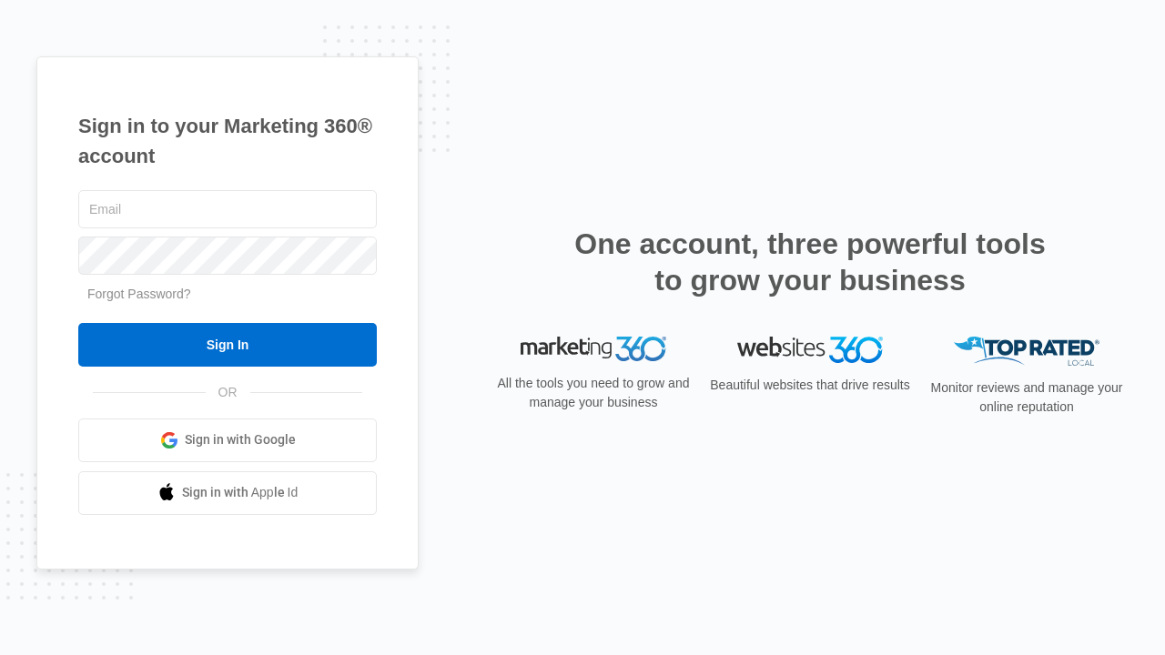  I want to click on img: Top Rated Local, so click(1026, 351).